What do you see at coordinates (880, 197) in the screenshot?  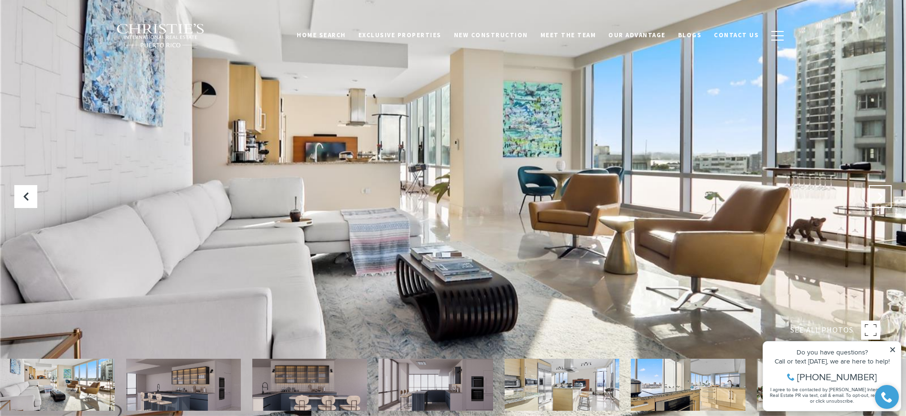 I see `button: Next Slide` at bounding box center [880, 197].